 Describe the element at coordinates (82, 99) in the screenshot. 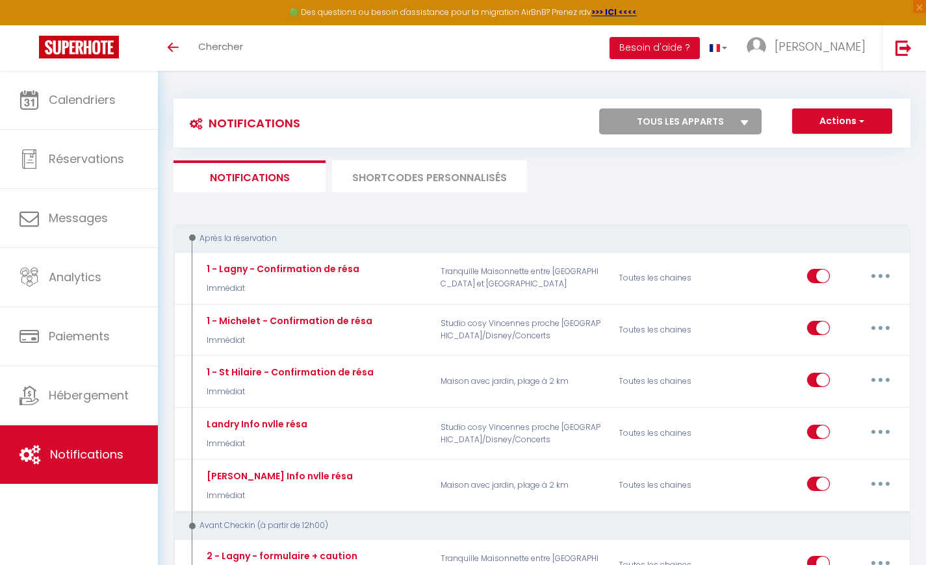

I see `span: Calendriers` at that location.